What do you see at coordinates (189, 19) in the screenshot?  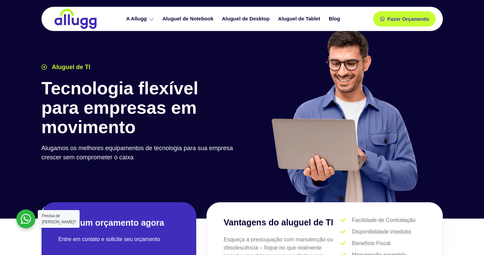 I see `a: Aluguel de Notebook` at bounding box center [189, 19].